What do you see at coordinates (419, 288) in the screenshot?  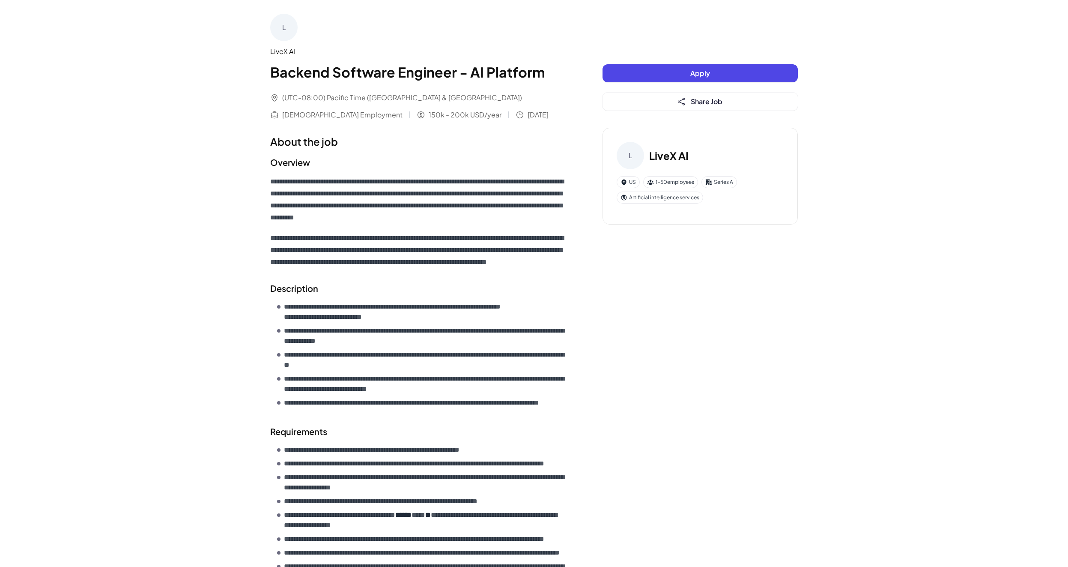 I see `h2: Description` at bounding box center [419, 288].